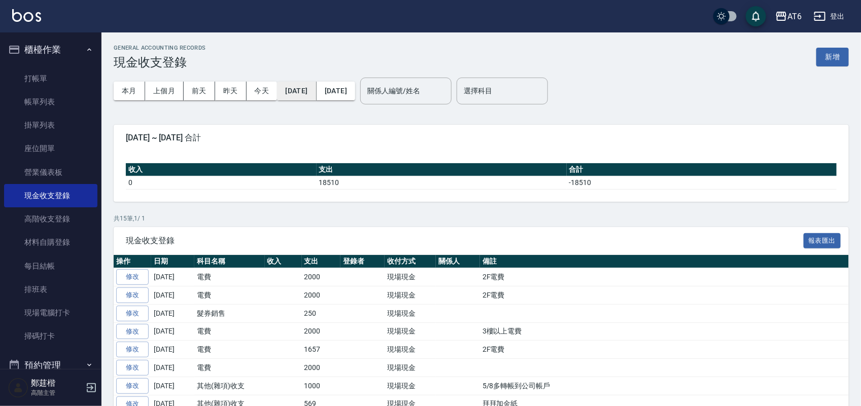 The image size is (861, 406). Describe the element at coordinates (57, 384) in the screenshot. I see `h5: 鄭莛楷` at that location.